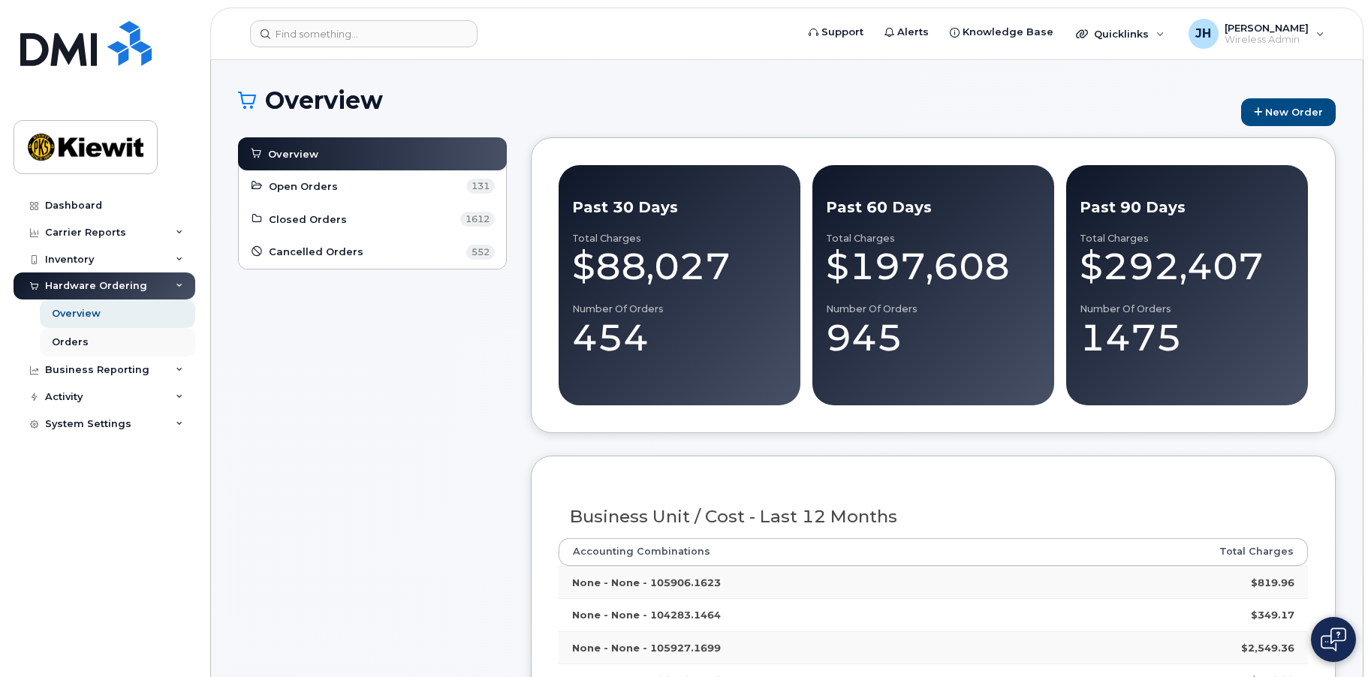 The image size is (1371, 677). Describe the element at coordinates (933, 207) in the screenshot. I see `div: Past 60 Days` at that location.